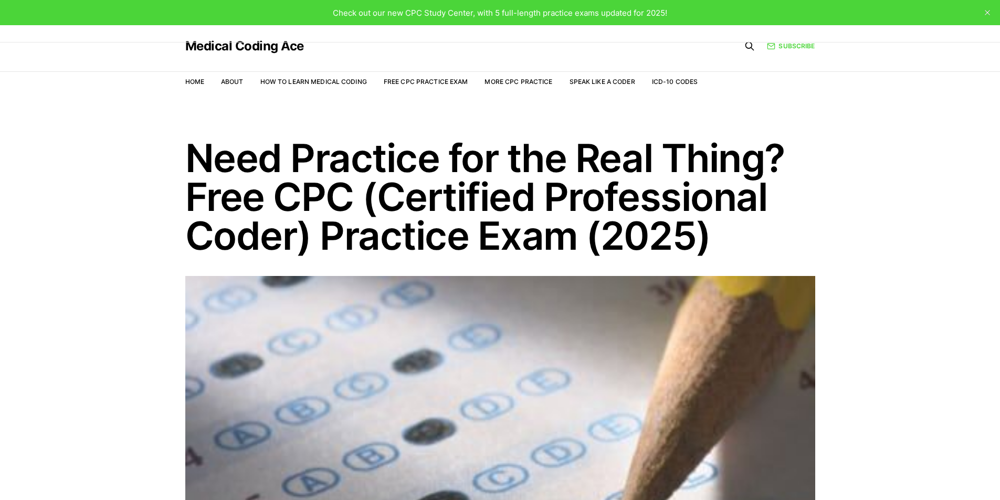 The width and height of the screenshot is (1000, 500). What do you see at coordinates (232, 81) in the screenshot?
I see `a: About` at bounding box center [232, 81].